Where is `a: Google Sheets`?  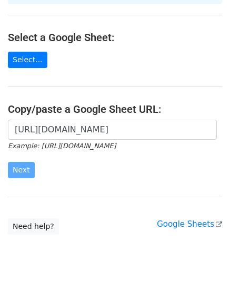
a: Google Sheets is located at coordinates (190, 224).